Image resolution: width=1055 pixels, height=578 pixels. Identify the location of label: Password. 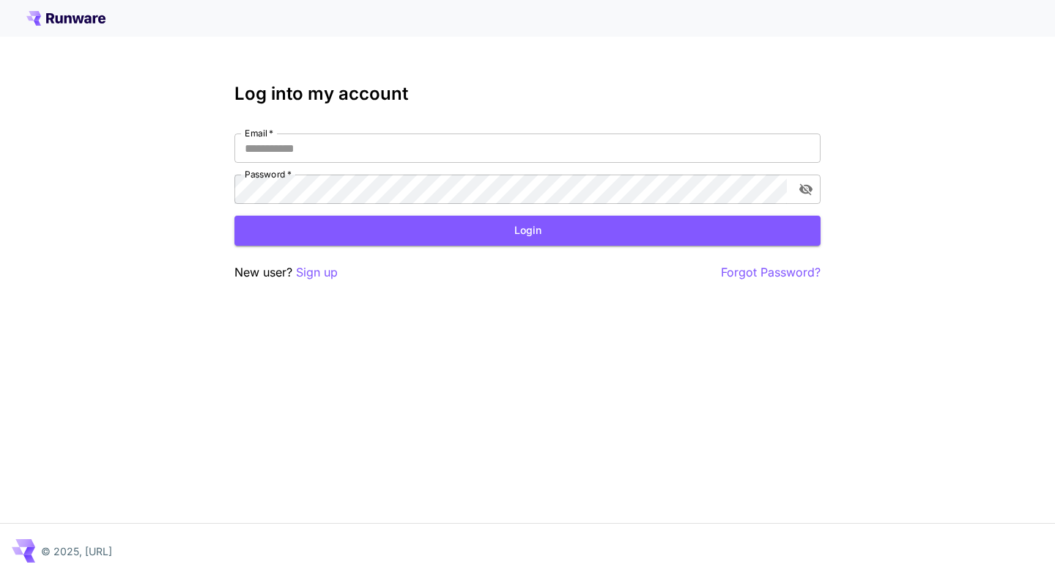
(268, 174).